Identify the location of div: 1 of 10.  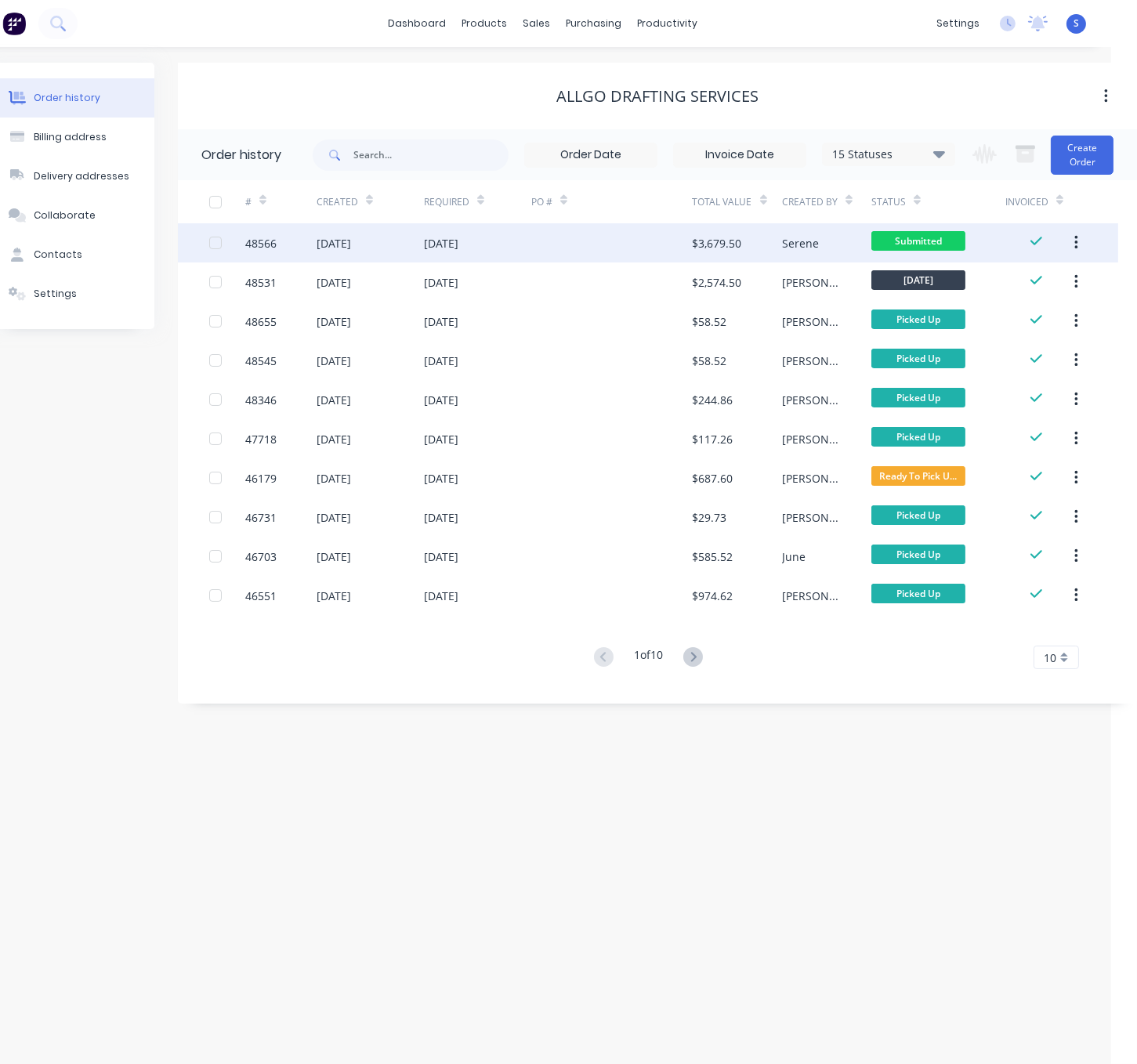
(648, 657).